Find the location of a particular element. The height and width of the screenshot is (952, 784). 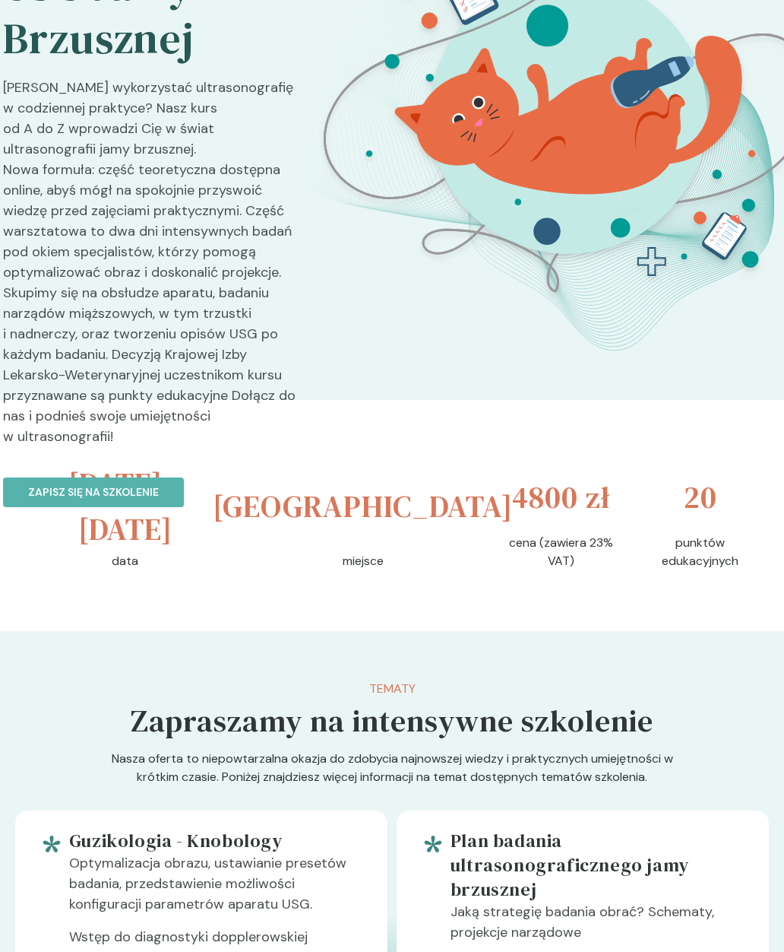

p: data is located at coordinates (125, 562).